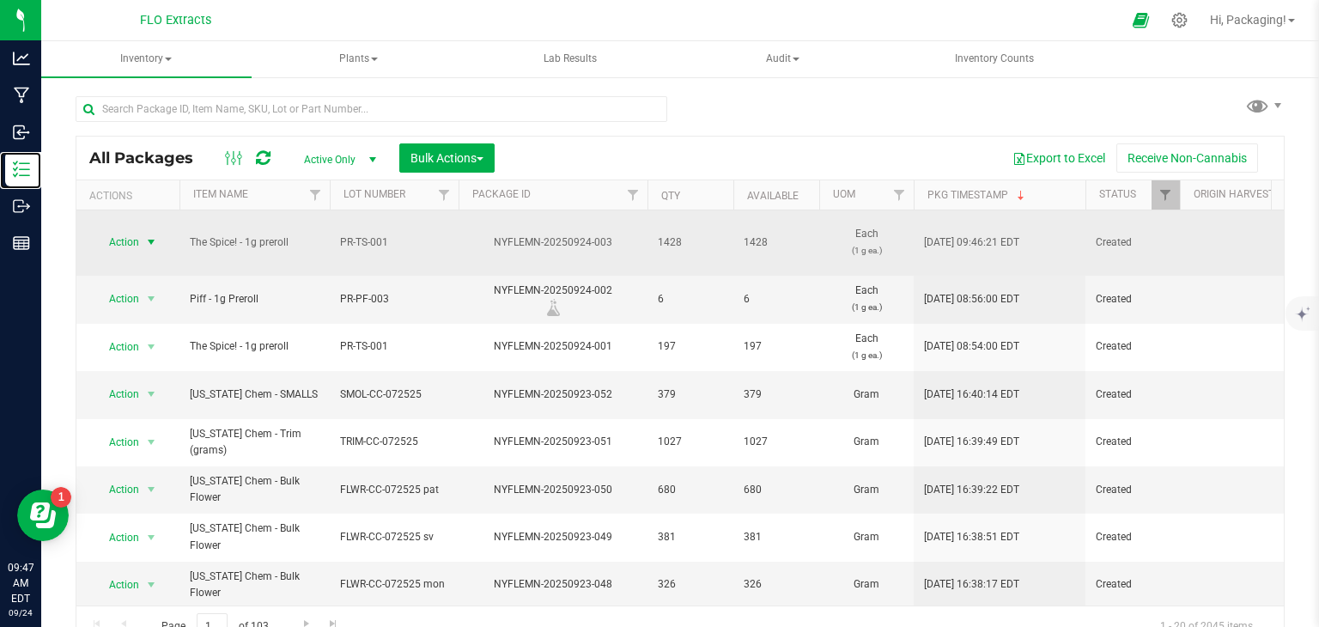  I want to click on a: Plants, so click(358, 59).